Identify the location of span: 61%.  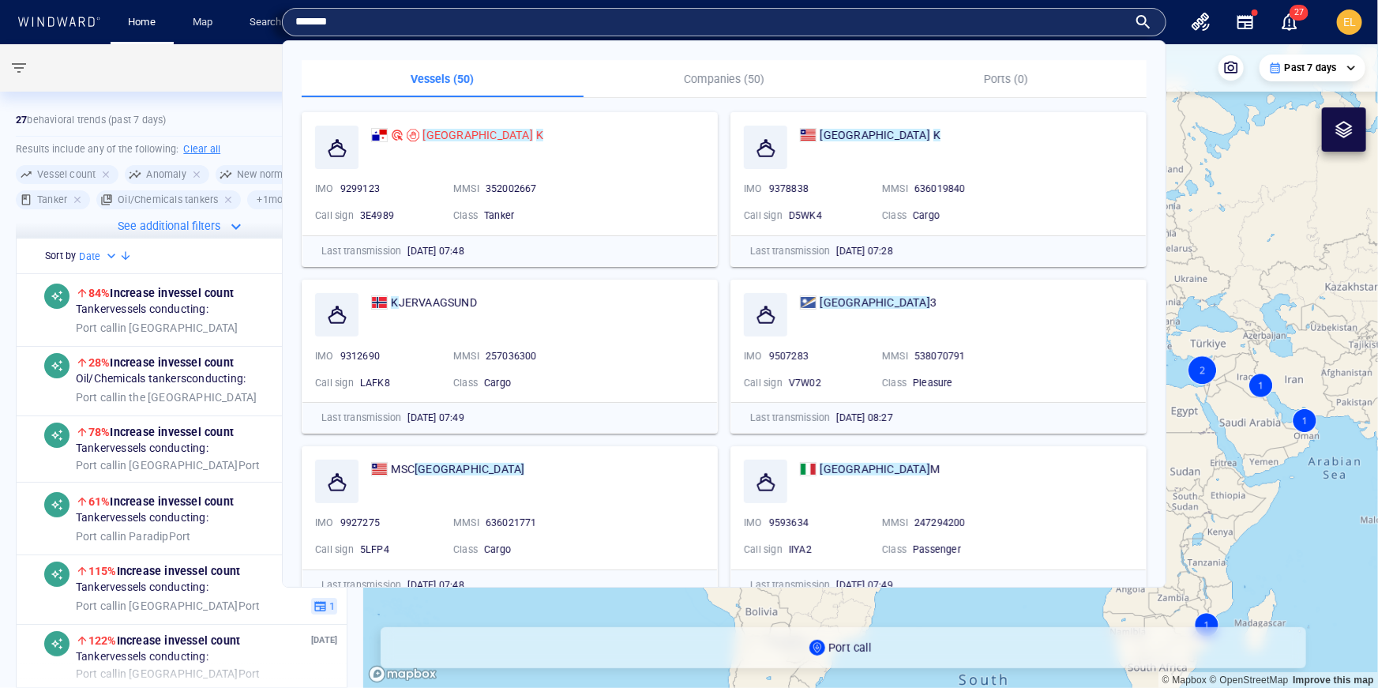
(100, 502).